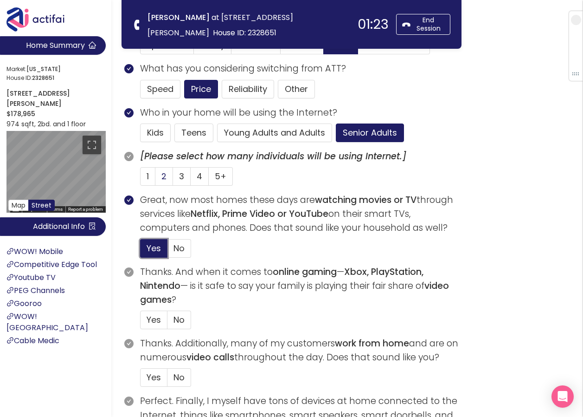 This screenshot has width=583, height=417. I want to click on div: Street View, so click(56, 172).